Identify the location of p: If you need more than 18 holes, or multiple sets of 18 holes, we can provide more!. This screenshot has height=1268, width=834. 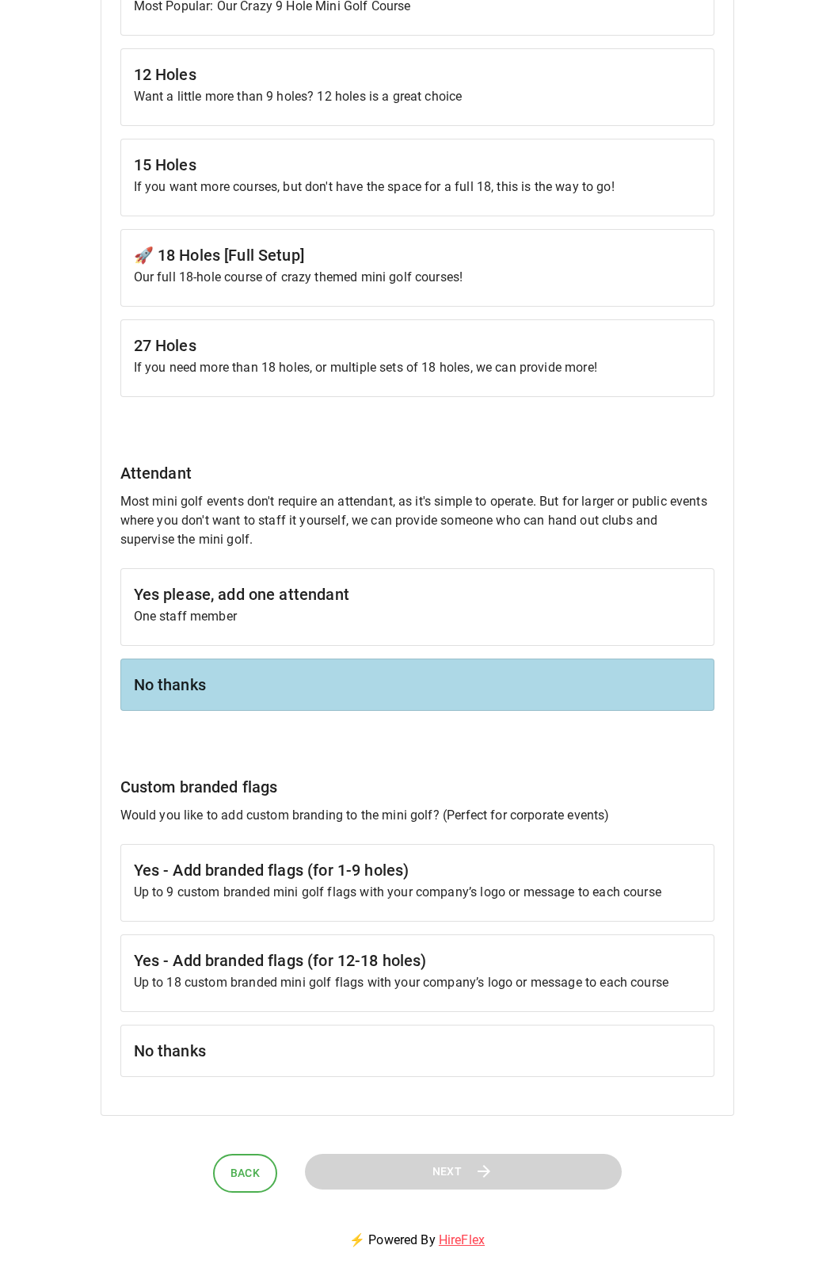
(418, 368).